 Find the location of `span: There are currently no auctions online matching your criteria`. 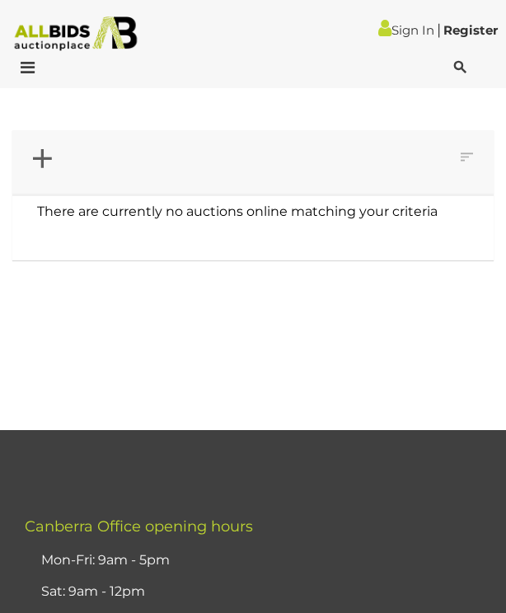

span: There are currently no auctions online matching your criteria is located at coordinates (237, 211).